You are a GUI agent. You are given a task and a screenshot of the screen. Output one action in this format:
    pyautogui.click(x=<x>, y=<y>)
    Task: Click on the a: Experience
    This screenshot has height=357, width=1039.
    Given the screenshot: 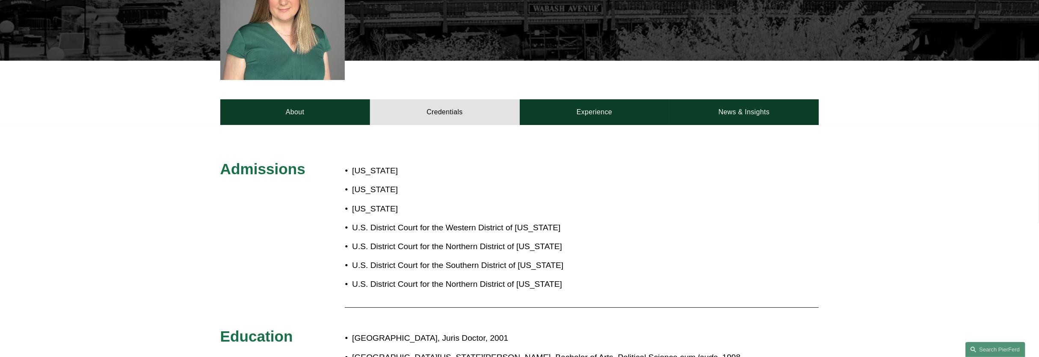 What is the action you would take?
    pyautogui.click(x=594, y=112)
    